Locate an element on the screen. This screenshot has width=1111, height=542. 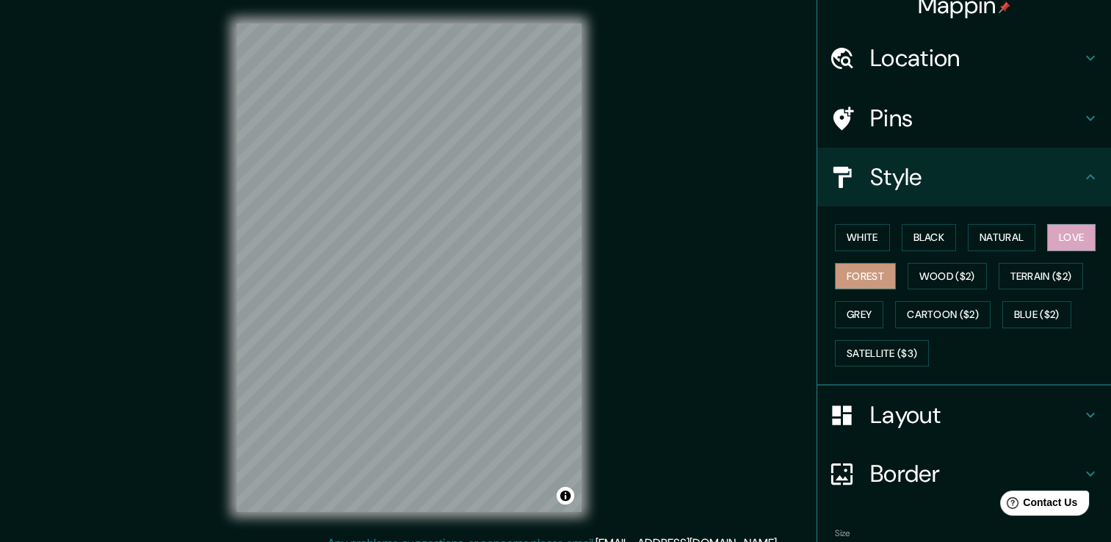
button: White is located at coordinates (862, 237).